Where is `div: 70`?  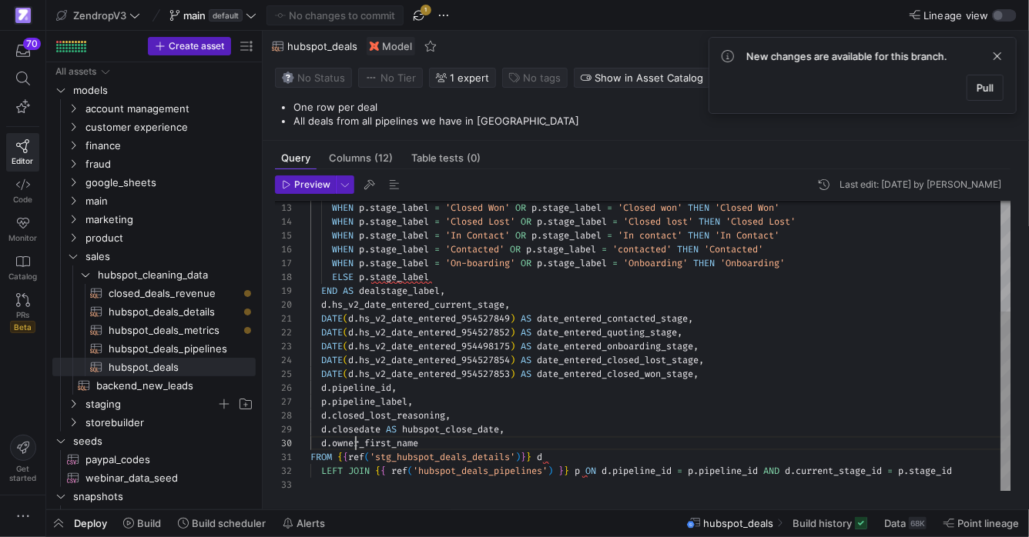
div: 70 is located at coordinates (32, 44).